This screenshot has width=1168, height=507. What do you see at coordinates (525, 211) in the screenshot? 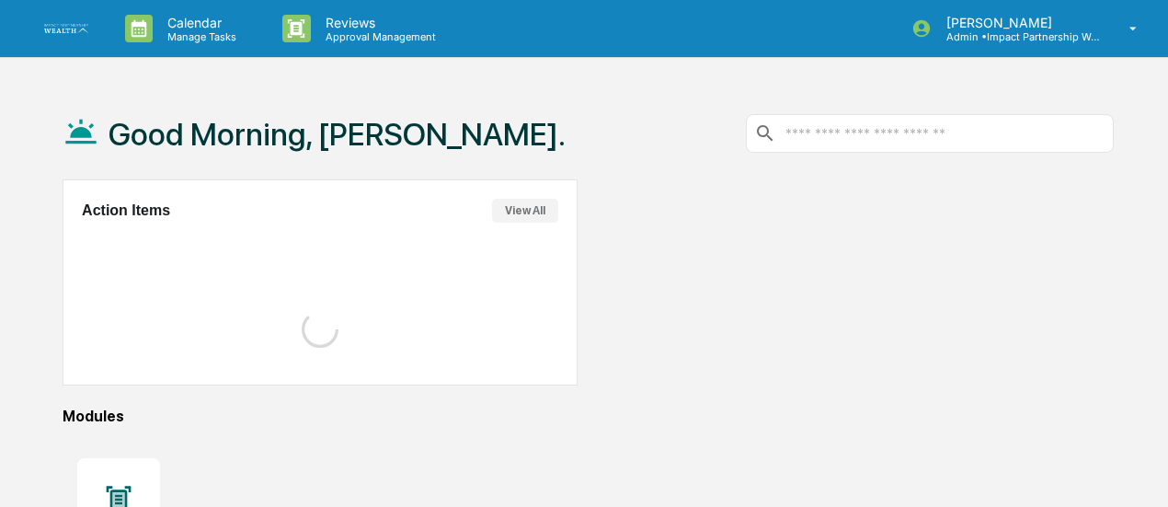
I see `a: View All` at bounding box center [525, 211].